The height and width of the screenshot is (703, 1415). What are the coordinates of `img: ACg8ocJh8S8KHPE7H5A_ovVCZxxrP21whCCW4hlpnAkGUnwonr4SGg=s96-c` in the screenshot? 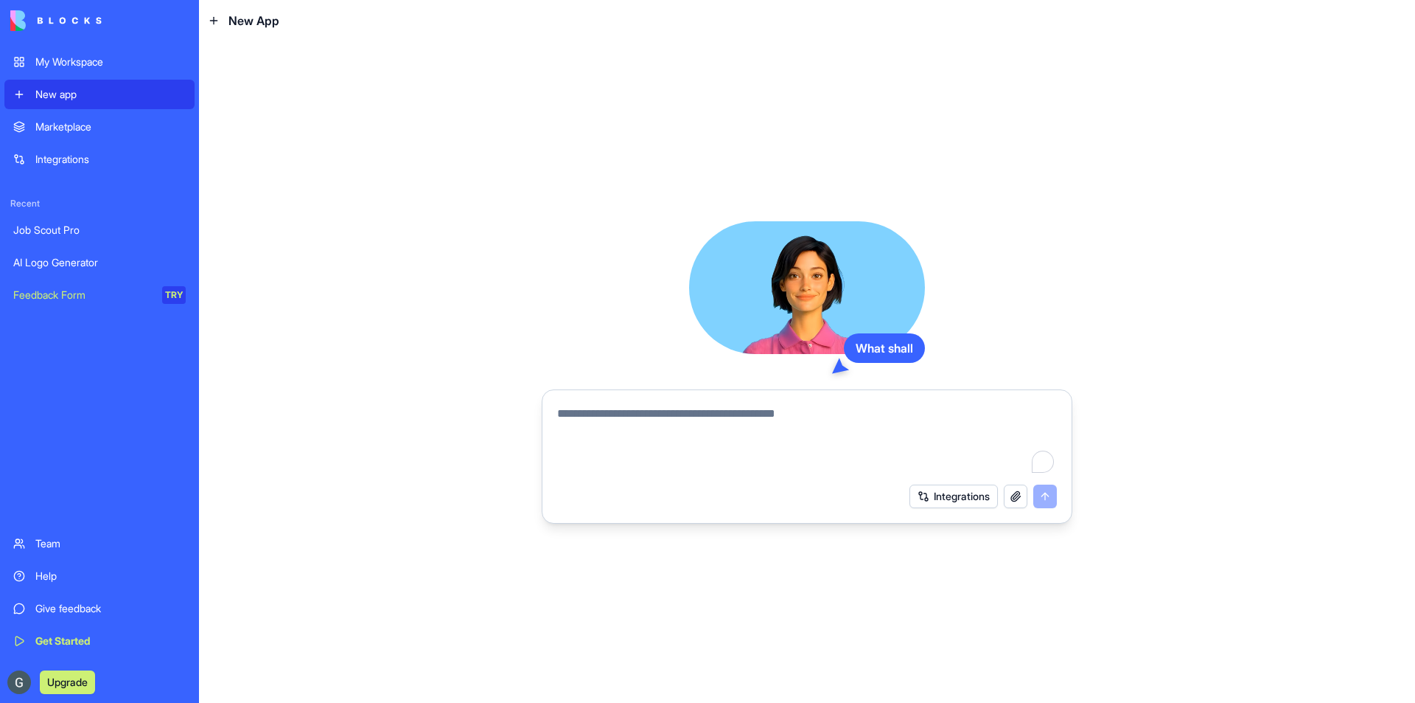 It's located at (19, 682).